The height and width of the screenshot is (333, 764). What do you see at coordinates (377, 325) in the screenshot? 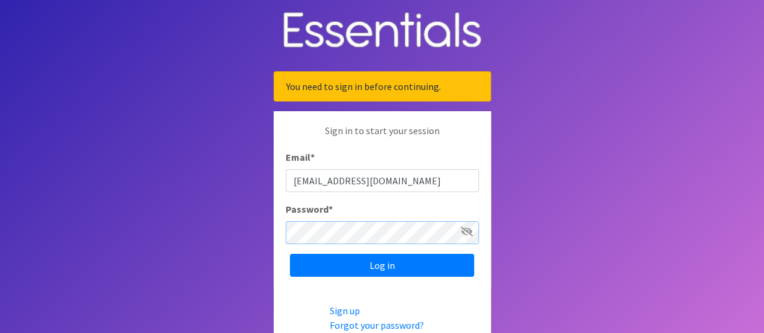
I see `a: Forgot your password?` at bounding box center [377, 325].